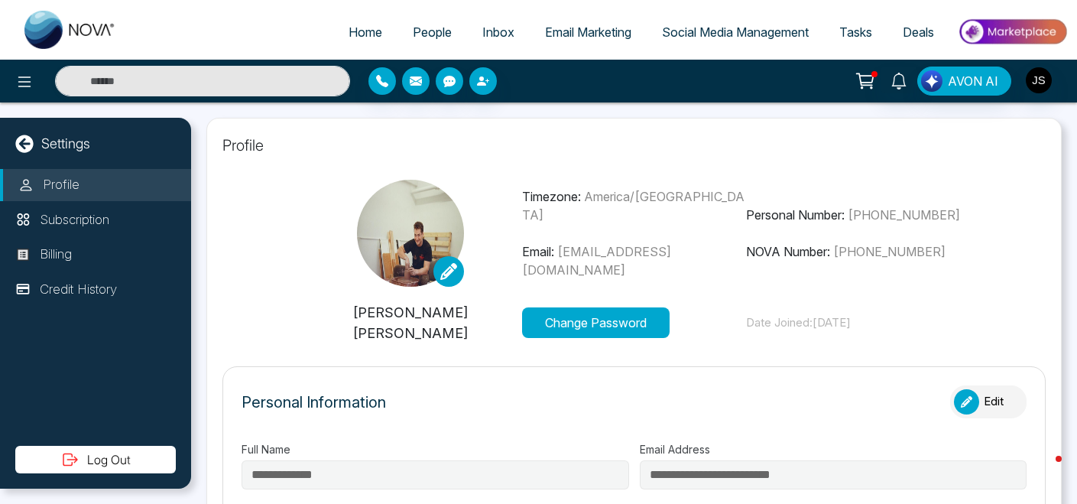 This screenshot has width=1077, height=504. Describe the element at coordinates (857, 215) in the screenshot. I see `p: Personal Number:` at that location.